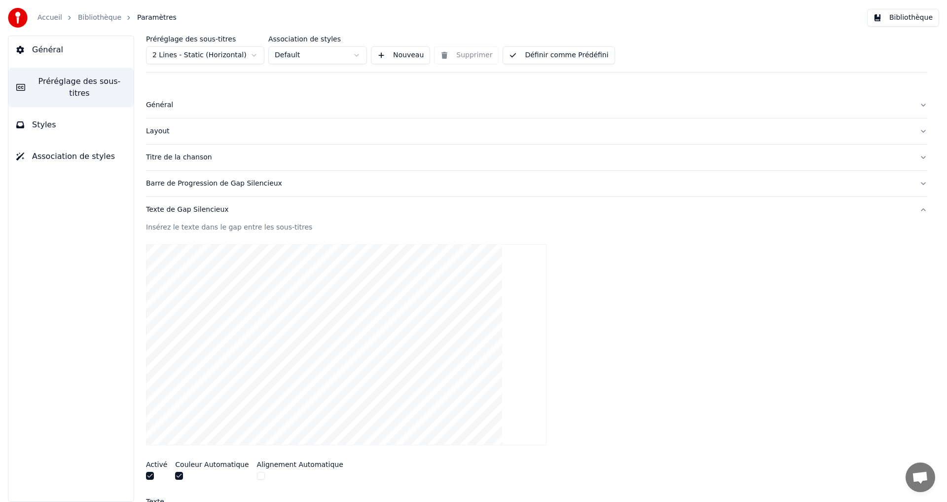  I want to click on a: Ouvrir le chat, so click(921, 477).